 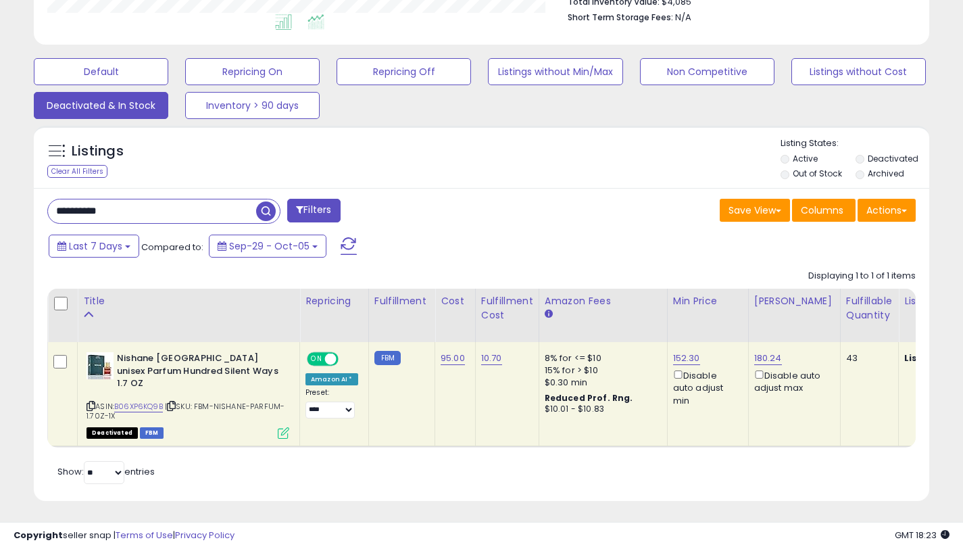 I want to click on small: Amazon Fees., so click(x=549, y=314).